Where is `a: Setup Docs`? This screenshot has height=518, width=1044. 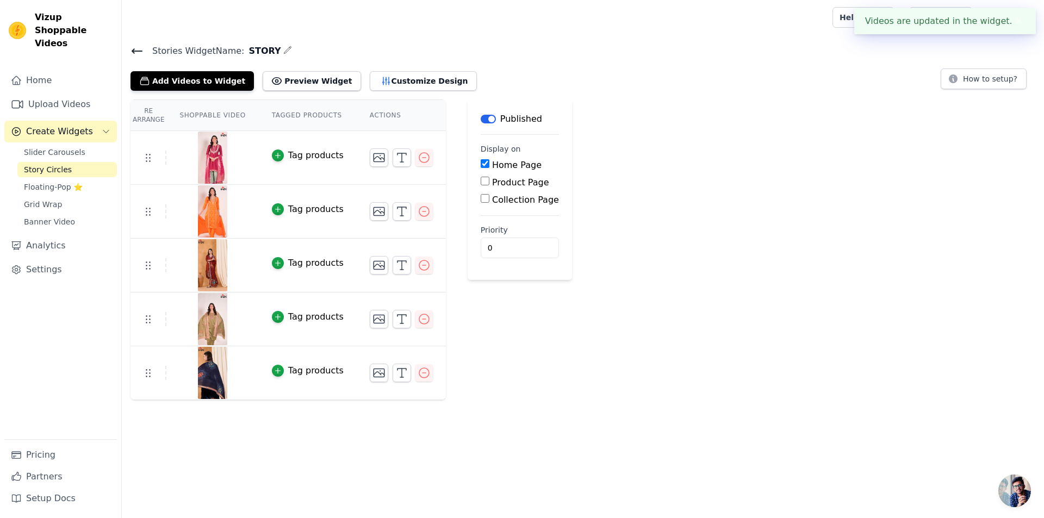
a: Setup Docs is located at coordinates (60, 499).